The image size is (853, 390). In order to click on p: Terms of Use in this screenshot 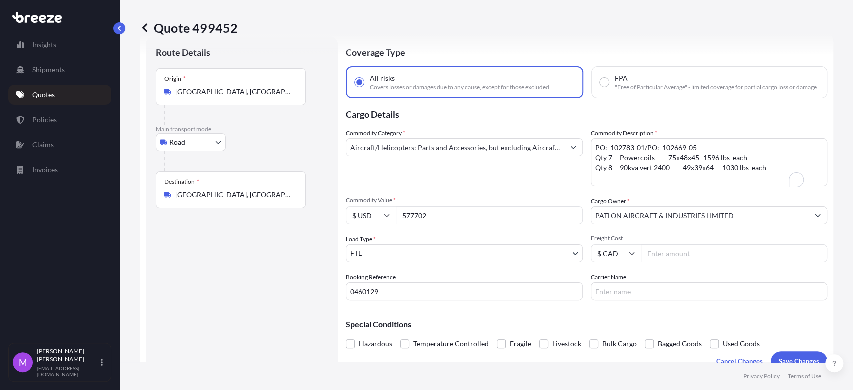, I will do `click(804, 376)`.